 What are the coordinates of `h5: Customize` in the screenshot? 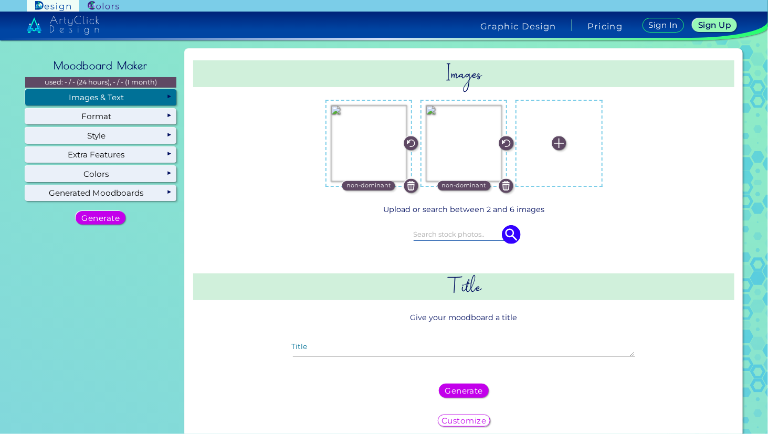 It's located at (464, 421).